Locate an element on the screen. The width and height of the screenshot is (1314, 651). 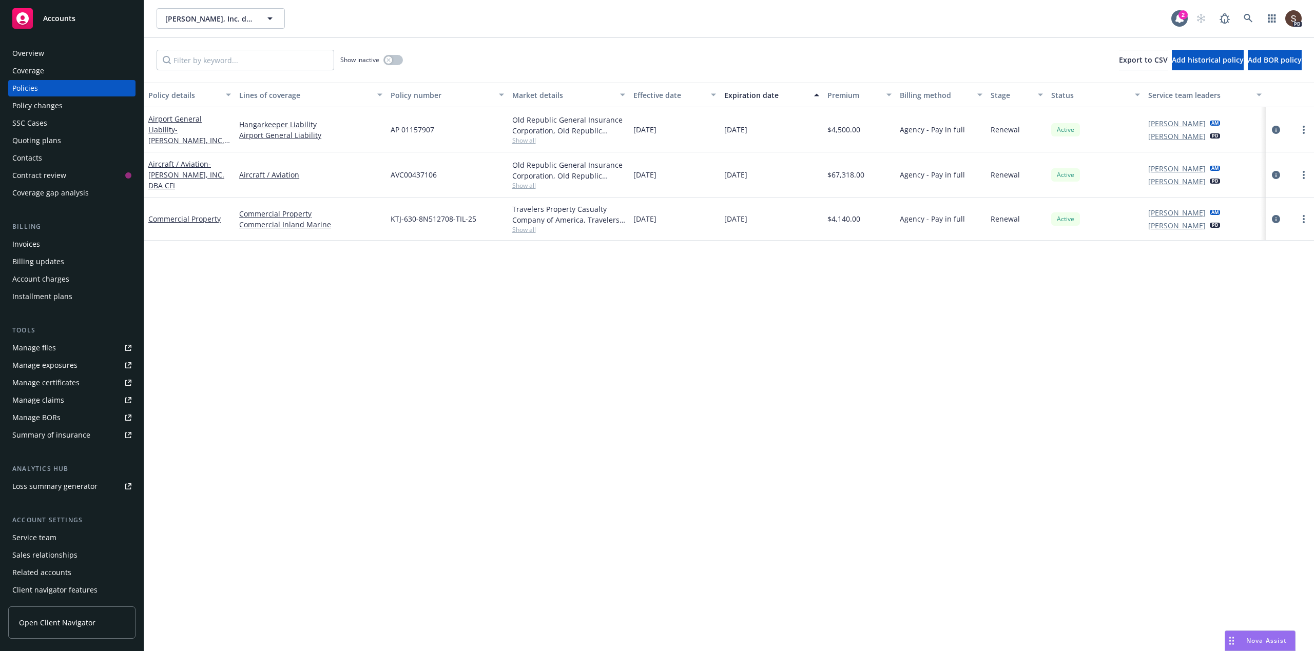
a: Commercial Inland Marine is located at coordinates (311, 224).